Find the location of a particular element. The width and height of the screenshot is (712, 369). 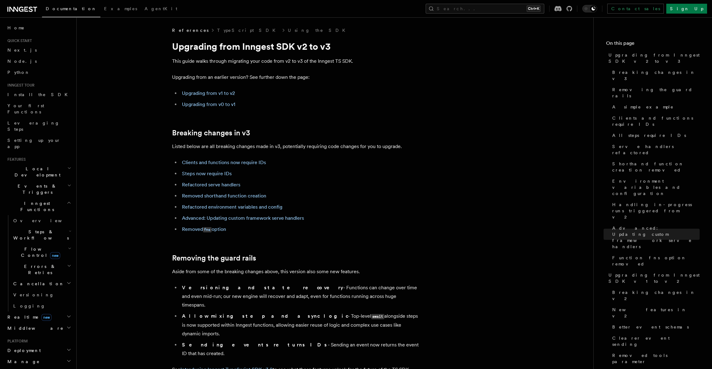

span: Middleware is located at coordinates (34, 328).